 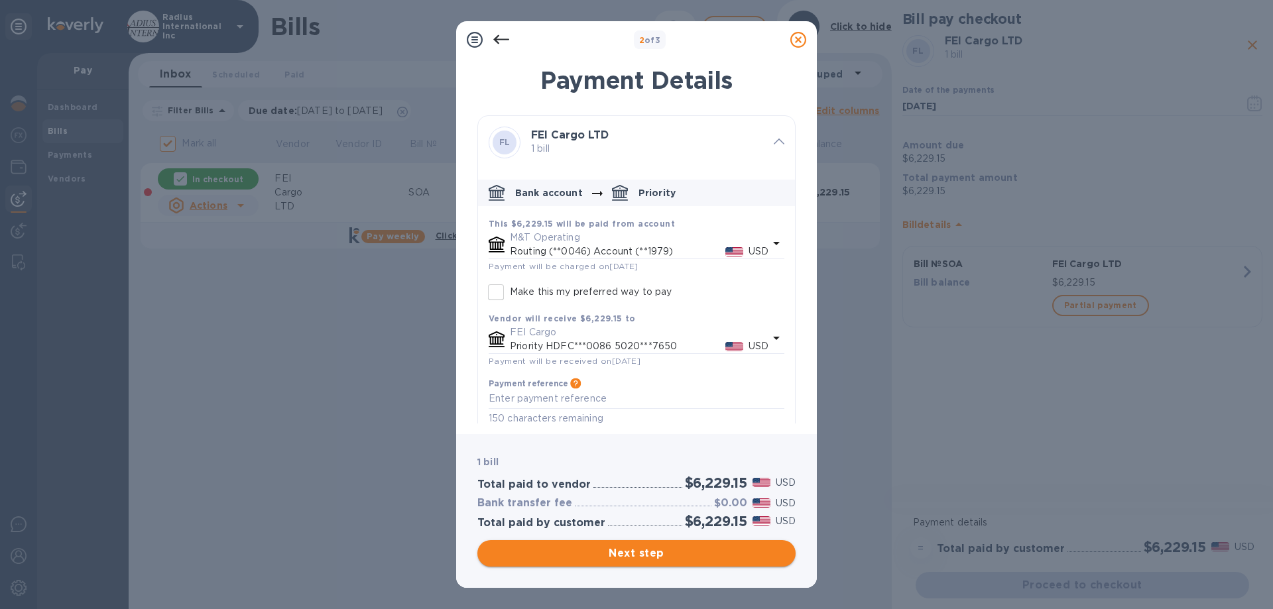 What do you see at coordinates (636, 80) in the screenshot?
I see `h1: Payment Details` at bounding box center [636, 80].